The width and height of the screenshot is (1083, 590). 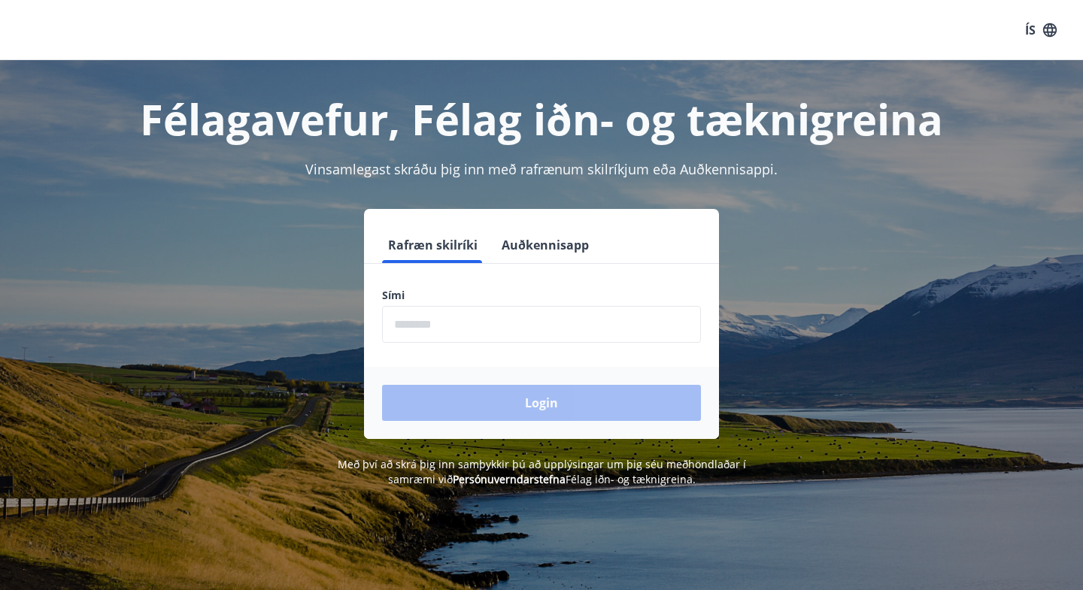 I want to click on button: Auðkennisapp, so click(x=545, y=245).